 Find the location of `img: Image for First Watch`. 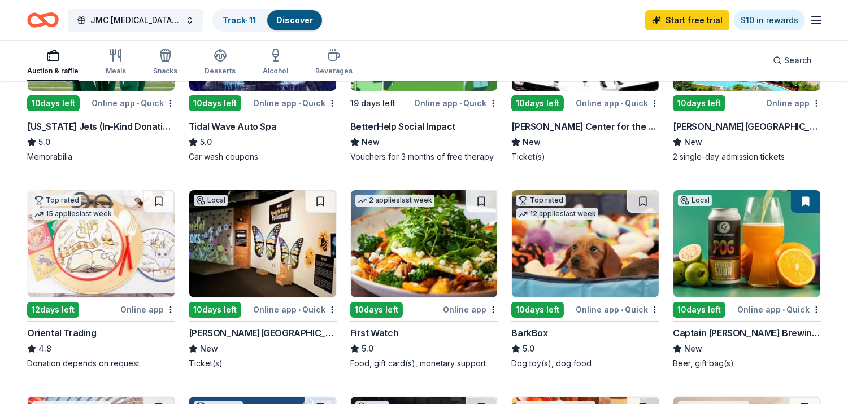

img: Image for First Watch is located at coordinates (424, 244).